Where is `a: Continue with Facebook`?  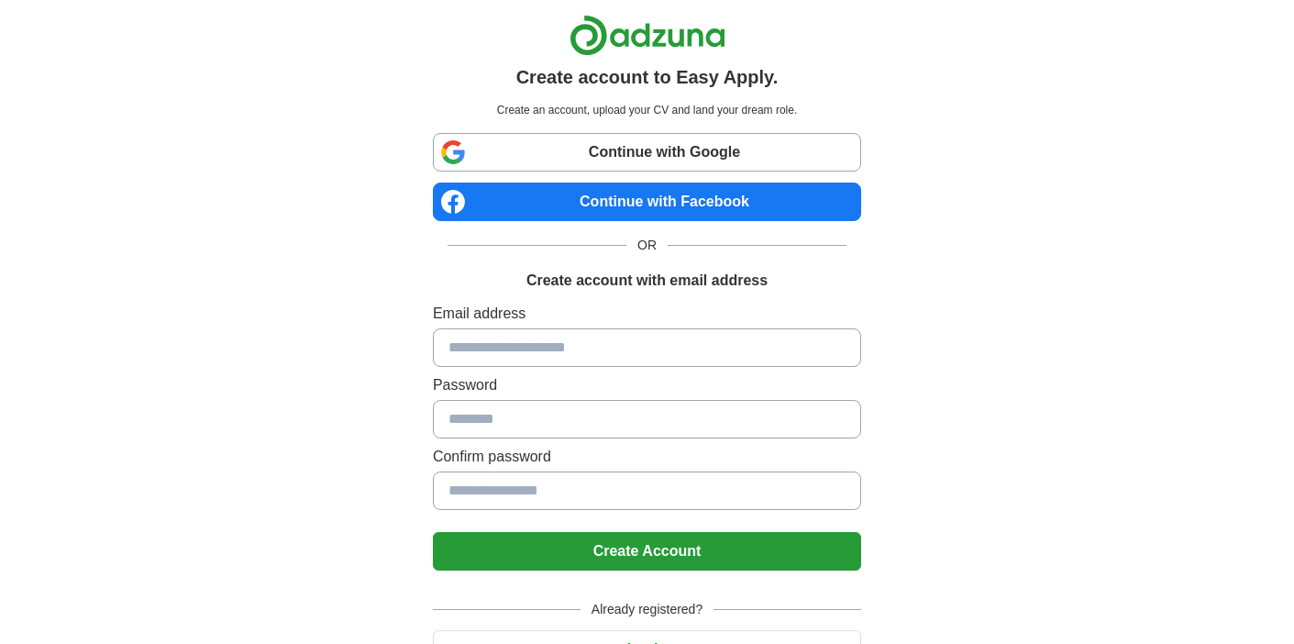 a: Continue with Facebook is located at coordinates (647, 202).